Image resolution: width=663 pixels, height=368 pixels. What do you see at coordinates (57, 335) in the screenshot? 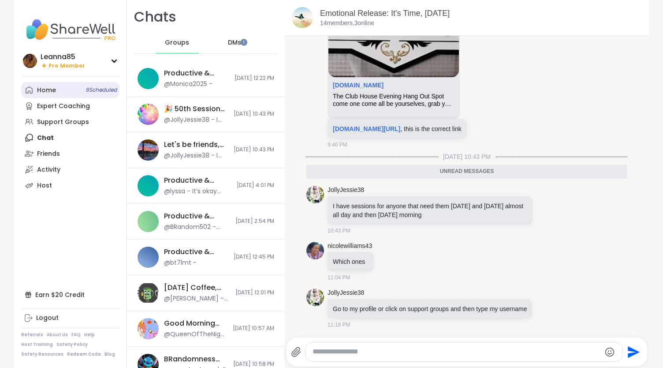
I see `a: About Us` at bounding box center [57, 335].